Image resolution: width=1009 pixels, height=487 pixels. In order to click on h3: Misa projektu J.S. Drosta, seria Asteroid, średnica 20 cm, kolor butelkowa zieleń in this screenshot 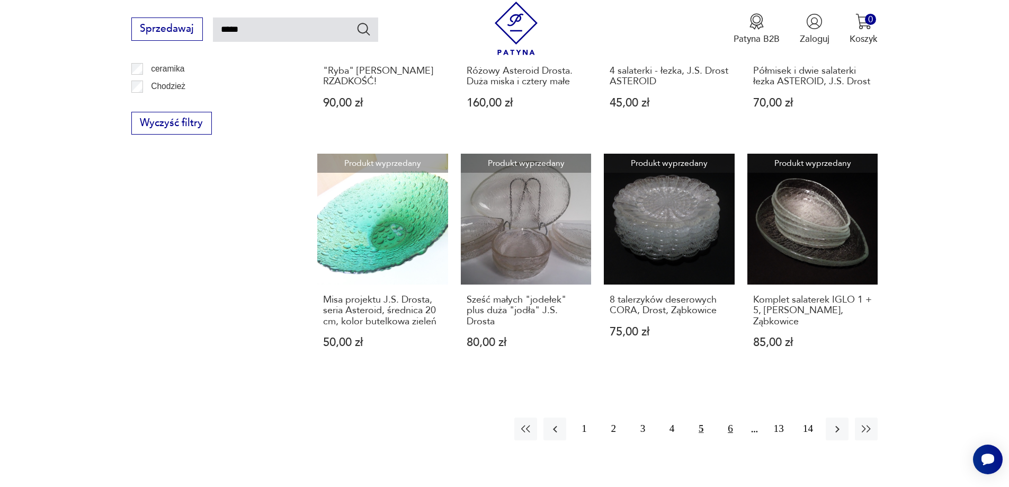, I will do `click(382, 310)`.